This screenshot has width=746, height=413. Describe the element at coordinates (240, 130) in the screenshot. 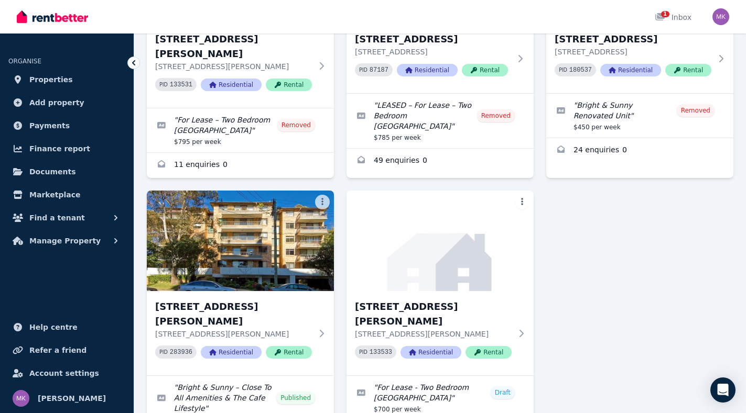

I see `a: Edit listing: For Lease – Two Bedroom Unit, Cremorne NSW` at that location.